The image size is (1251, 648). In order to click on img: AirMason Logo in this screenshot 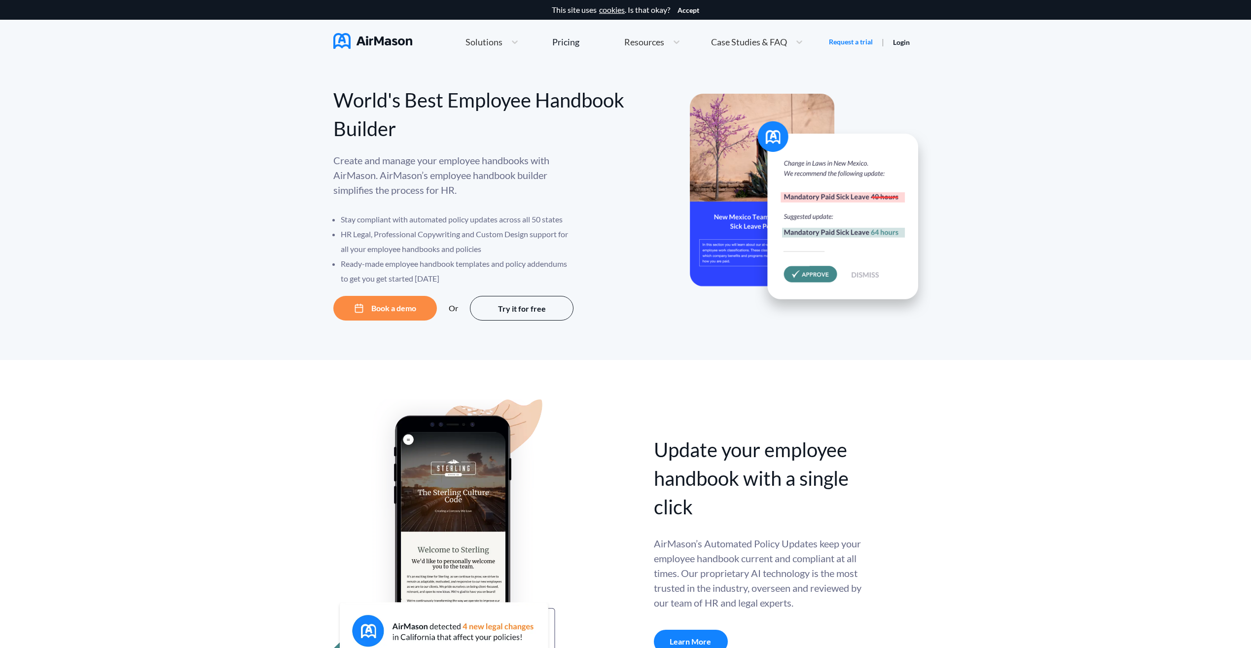, I will do `click(373, 41)`.